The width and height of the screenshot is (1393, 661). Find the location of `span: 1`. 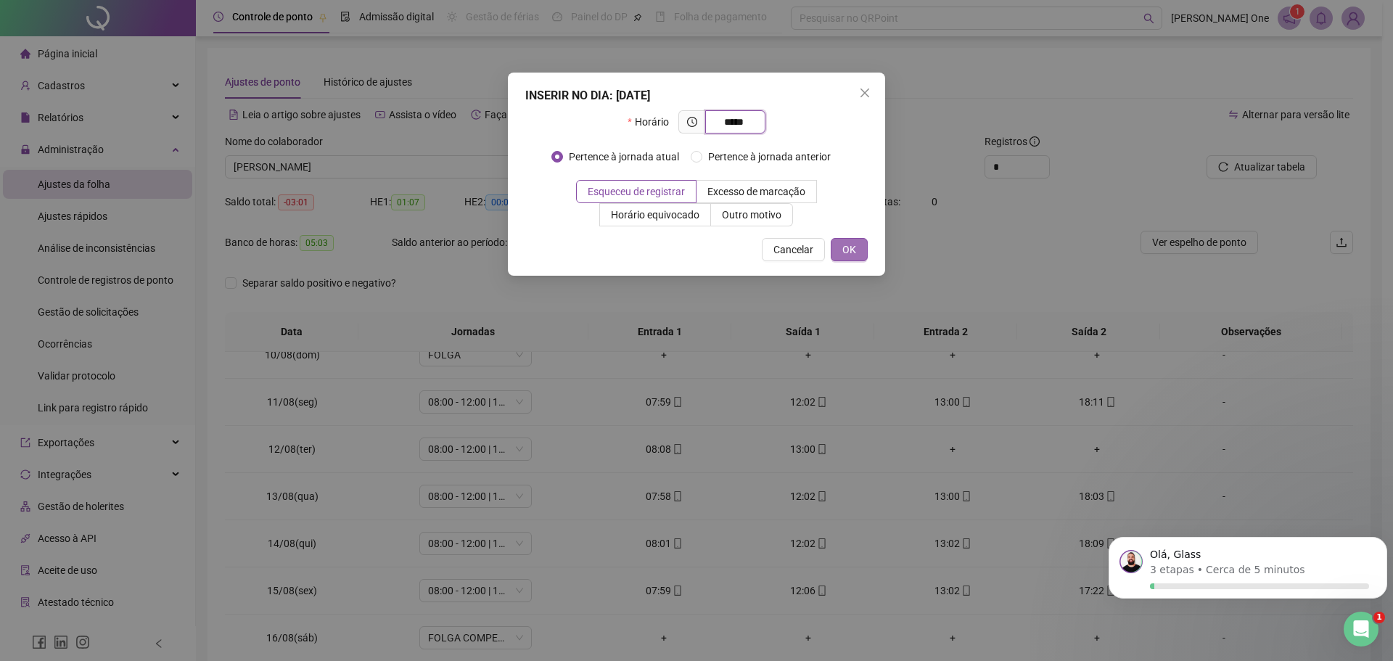

span: 1 is located at coordinates (1379, 617).